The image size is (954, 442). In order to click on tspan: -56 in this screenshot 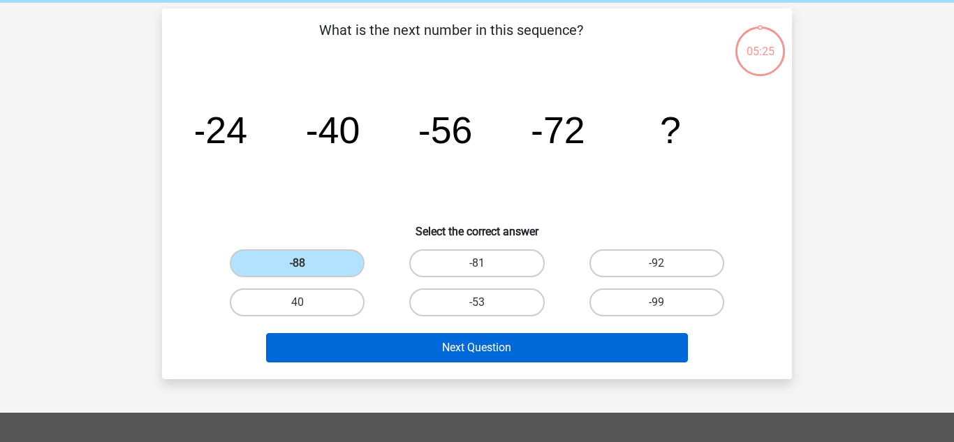, I will do `click(446, 130)`.